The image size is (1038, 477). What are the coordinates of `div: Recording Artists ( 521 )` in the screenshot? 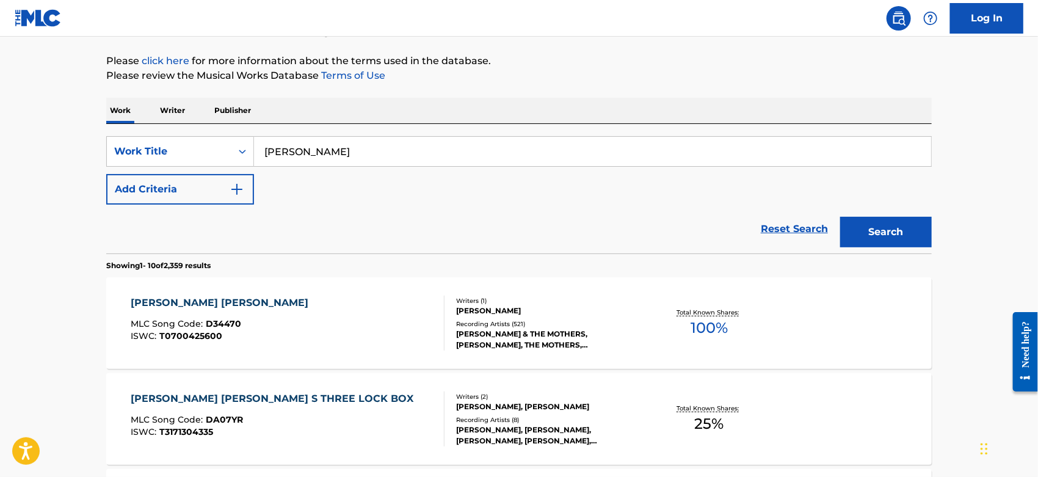 It's located at (548, 323).